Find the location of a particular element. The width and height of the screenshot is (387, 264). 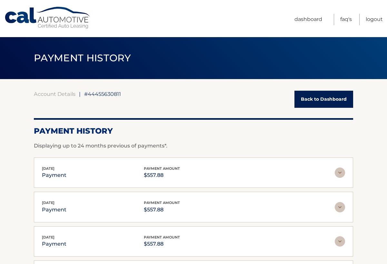

span: #44455630811 is located at coordinates (102, 94).